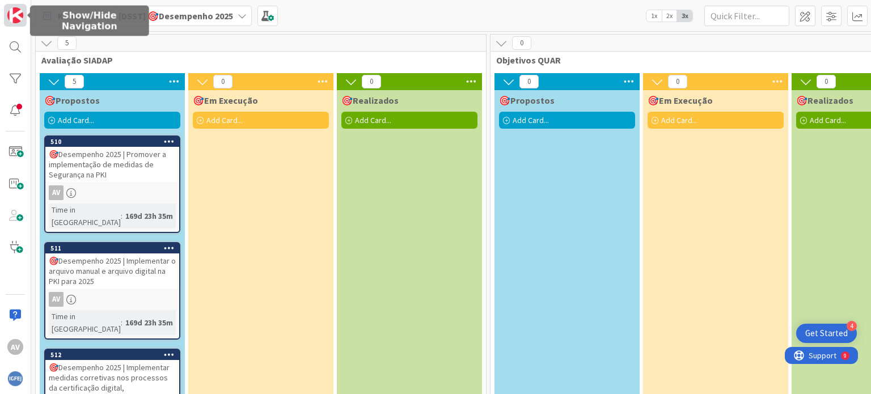 The width and height of the screenshot is (871, 394). What do you see at coordinates (112, 271) in the screenshot?
I see `div: 🎯Desempenho 2025 | Implementar o arquivo manual e arquivo digital na PKI para 2025` at bounding box center [112, 271].